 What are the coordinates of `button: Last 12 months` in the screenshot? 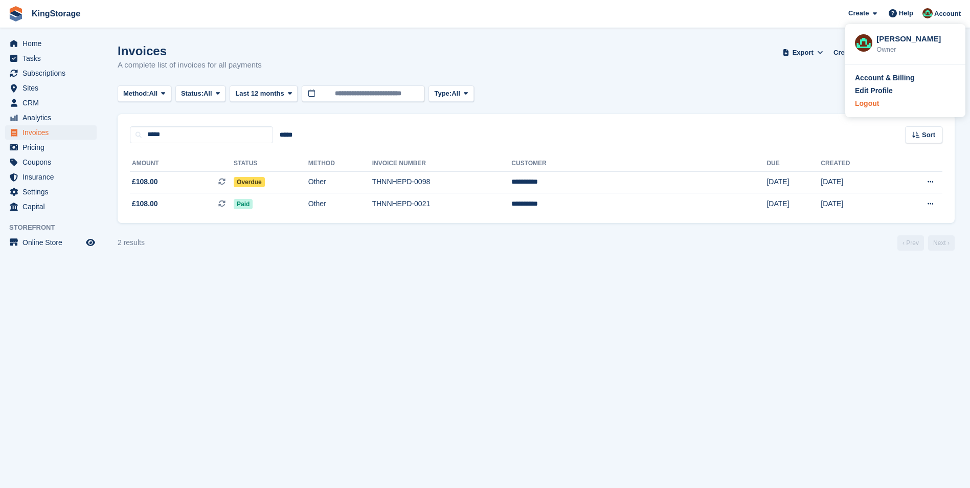 It's located at (263, 94).